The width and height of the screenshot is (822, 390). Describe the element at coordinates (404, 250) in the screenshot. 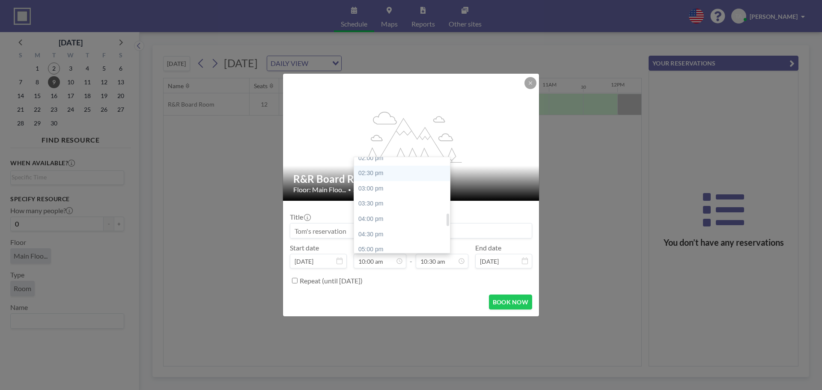

I see `div: 05:00 pm` at that location.